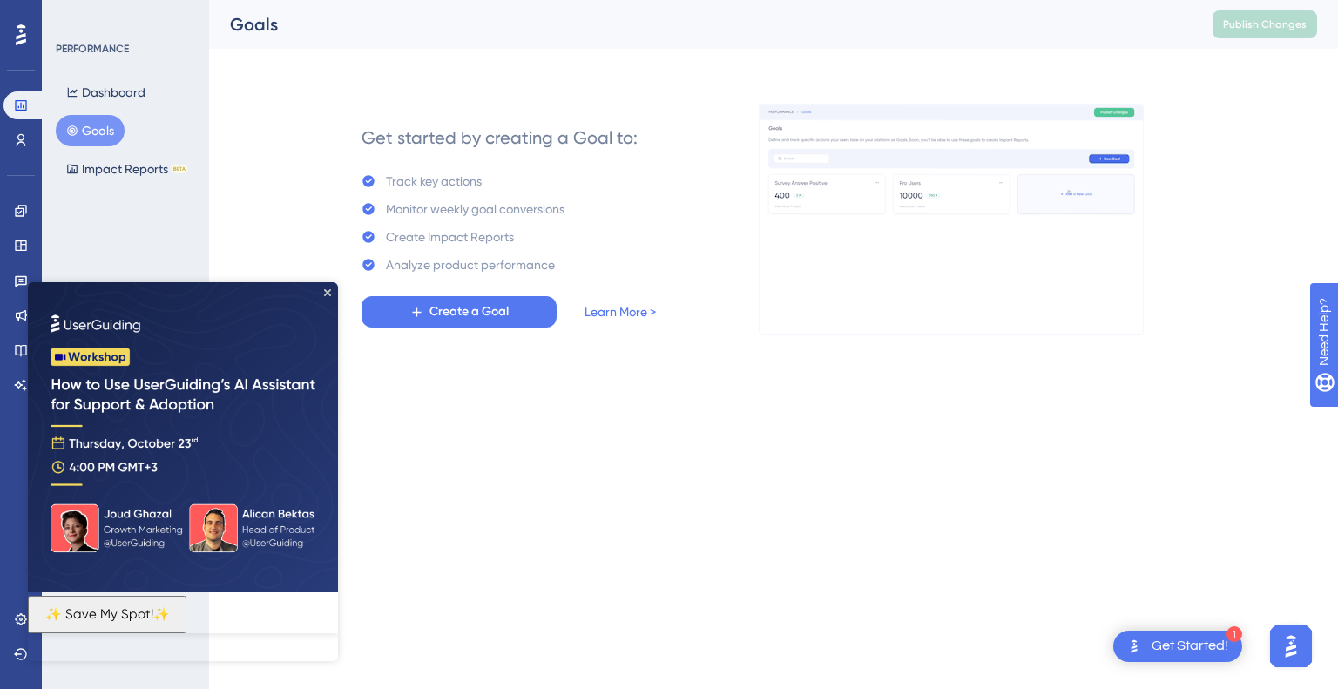 The height and width of the screenshot is (689, 1338). I want to click on span: Create a Goal, so click(469, 312).